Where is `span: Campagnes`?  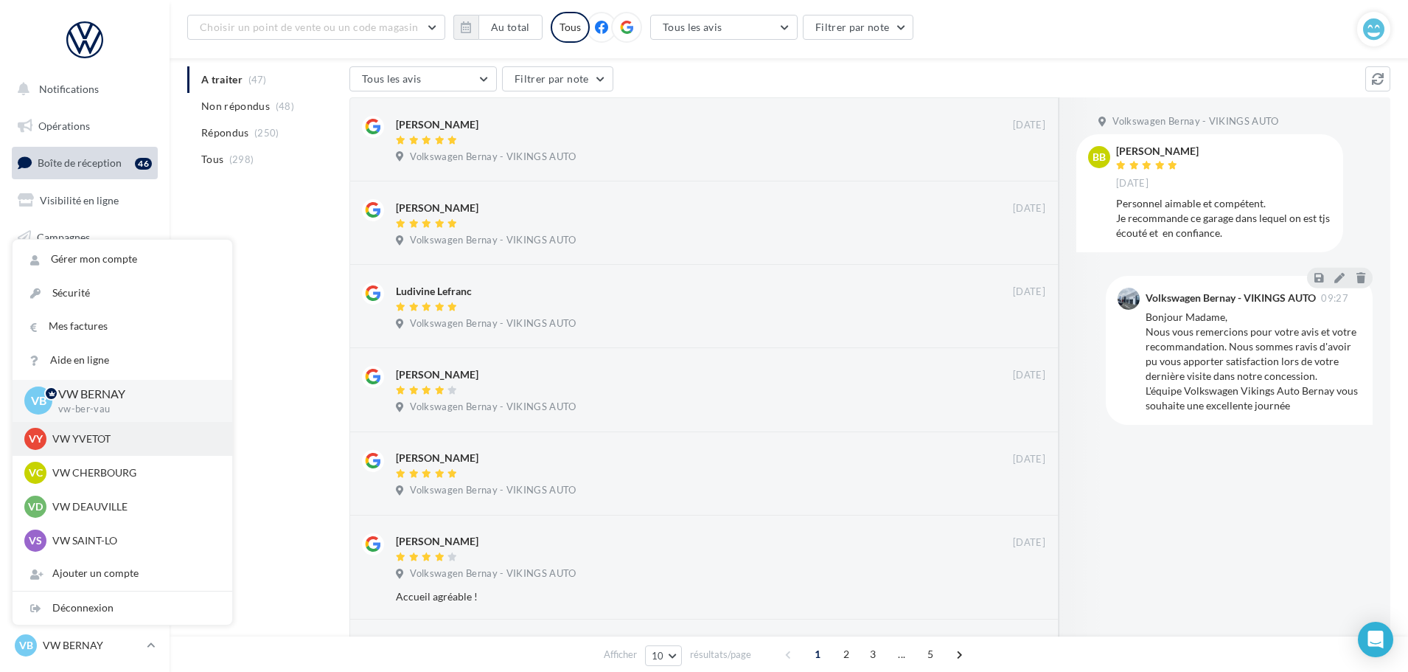 span: Campagnes is located at coordinates (63, 236).